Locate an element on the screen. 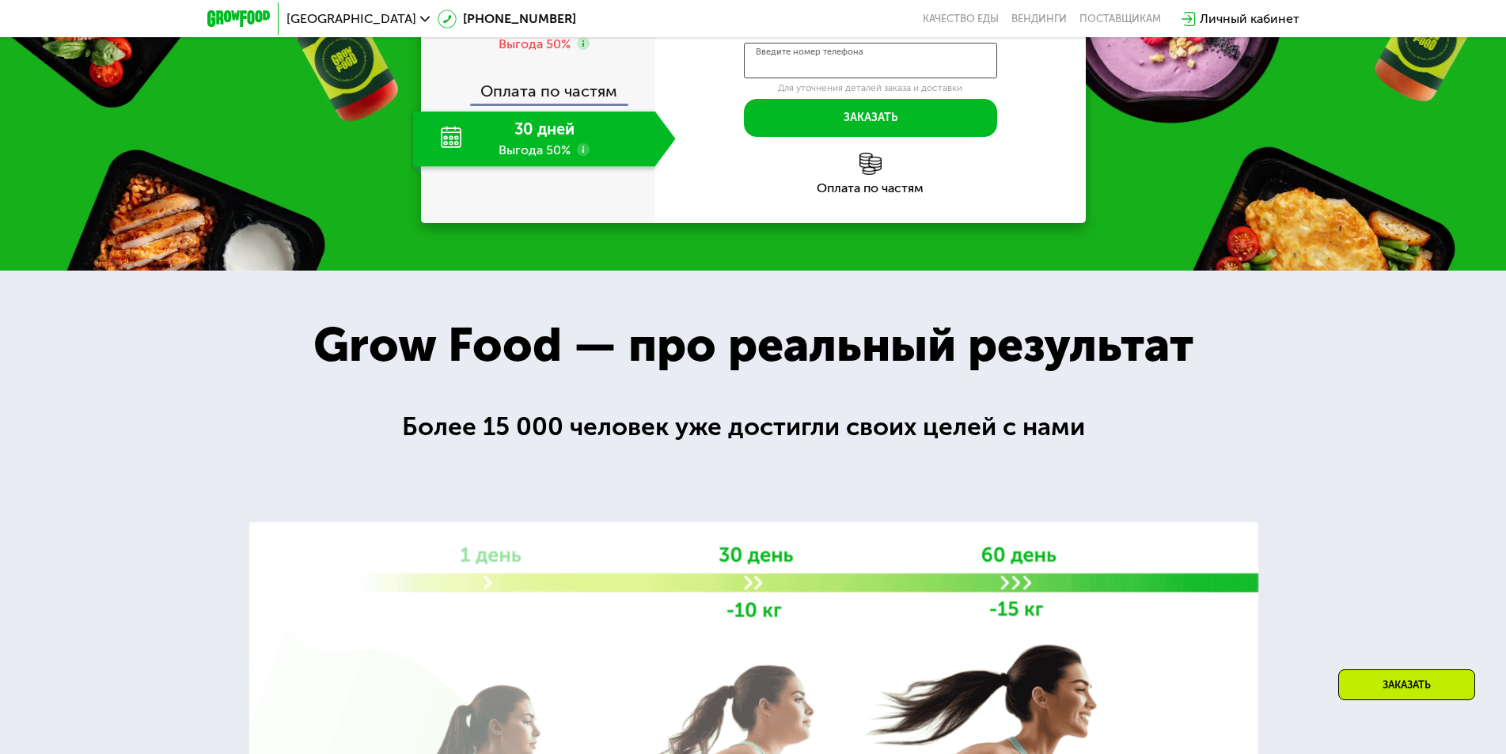 The height and width of the screenshot is (754, 1506). div: Более 15 000 человек уже достигли своих целей с нами is located at coordinates (753, 426).